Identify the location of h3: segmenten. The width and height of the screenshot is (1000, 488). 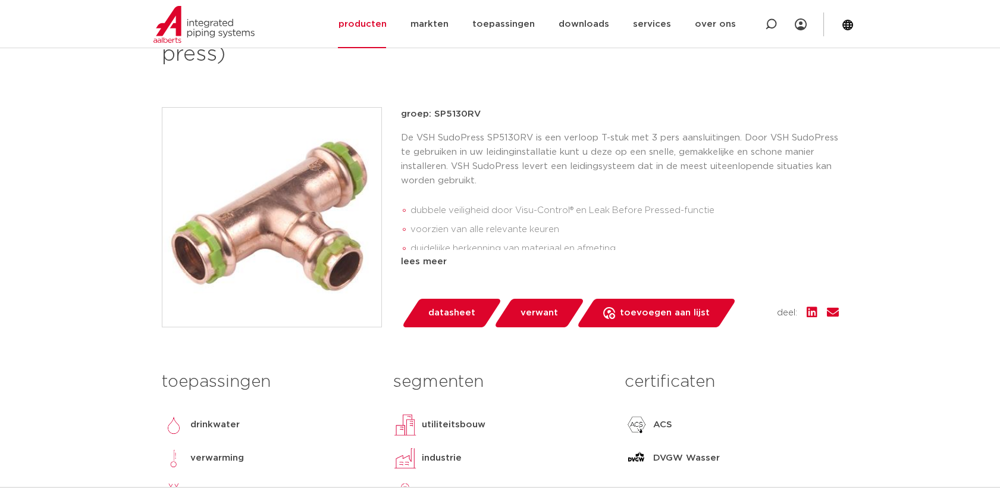
(500, 382).